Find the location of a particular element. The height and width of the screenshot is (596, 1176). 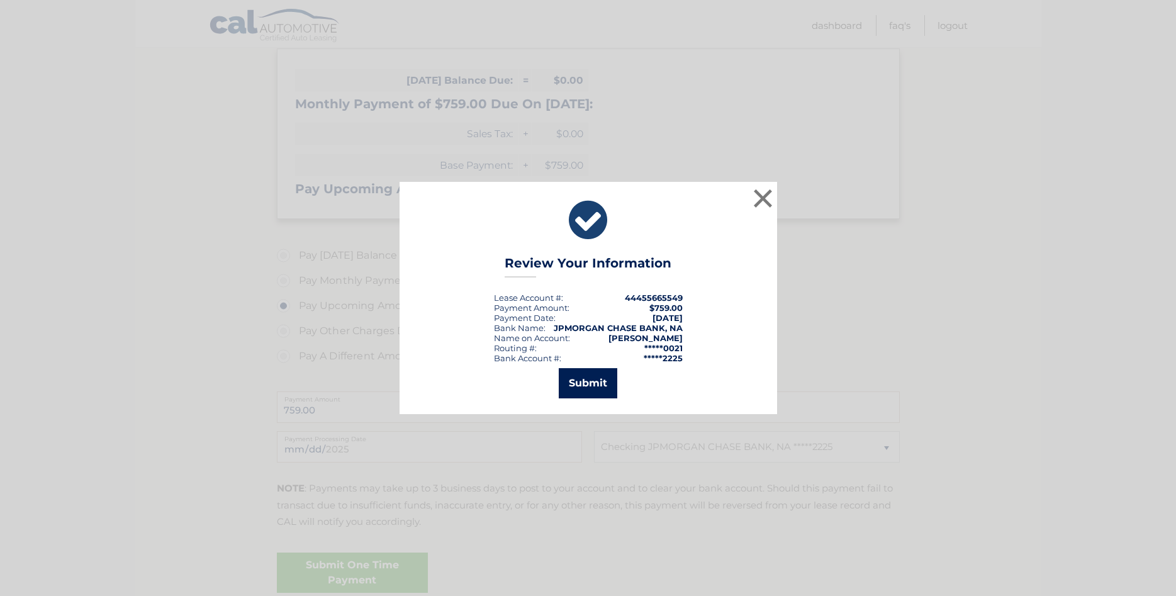

strong: 44455665549 is located at coordinates (654, 298).